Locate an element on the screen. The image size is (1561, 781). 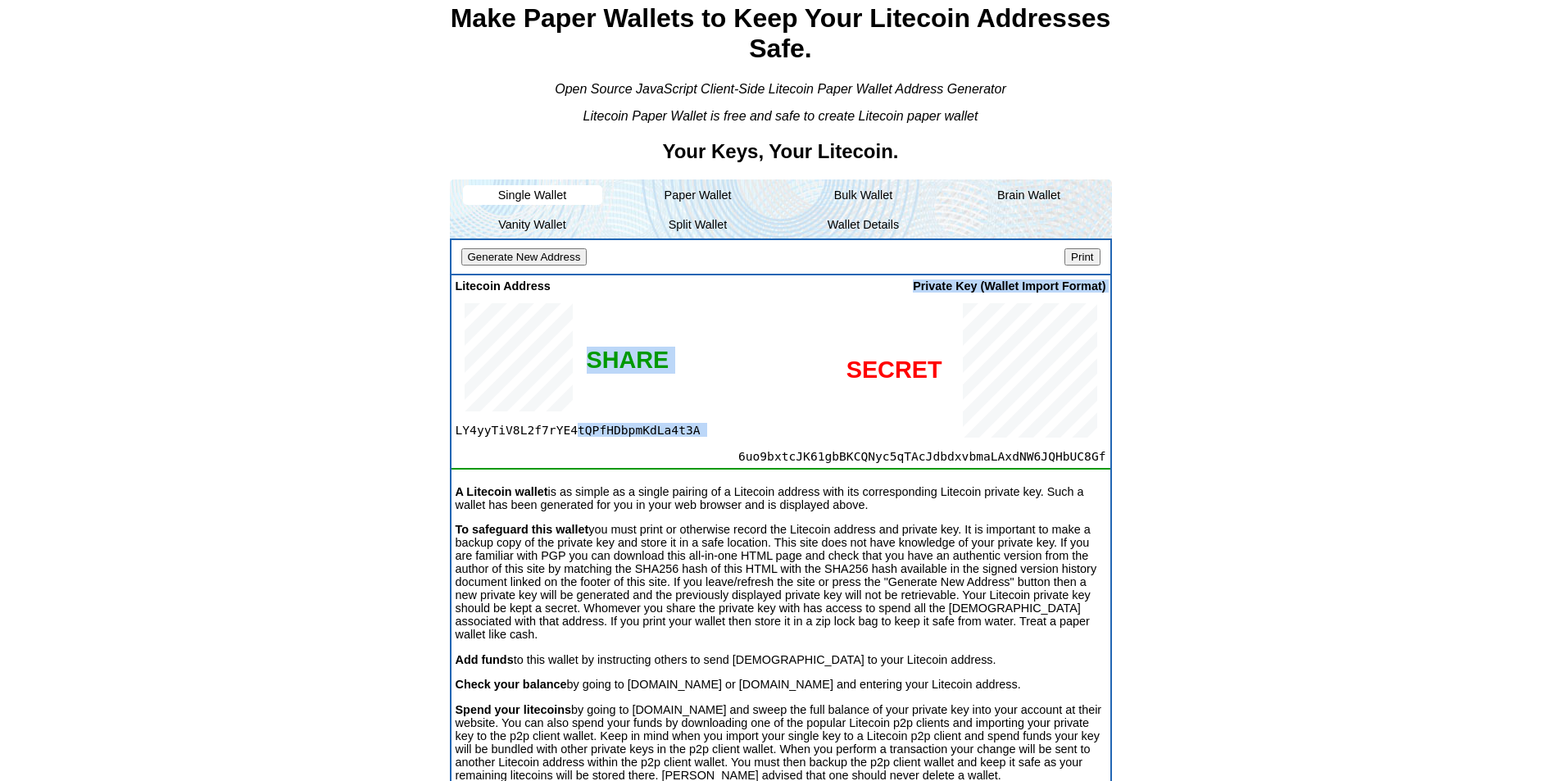
b: To safeguard this wallet is located at coordinates (522, 529).